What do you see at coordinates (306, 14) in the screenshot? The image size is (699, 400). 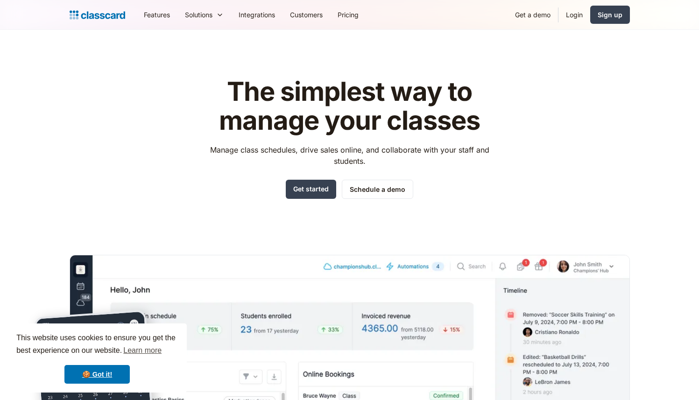 I see `a: Customers` at bounding box center [306, 14].